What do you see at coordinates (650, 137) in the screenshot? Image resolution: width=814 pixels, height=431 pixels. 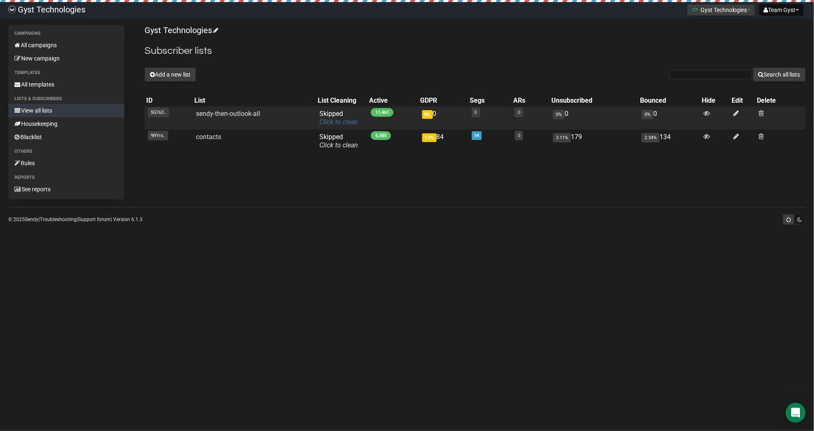 I see `span: 2.34%` at bounding box center [650, 137].